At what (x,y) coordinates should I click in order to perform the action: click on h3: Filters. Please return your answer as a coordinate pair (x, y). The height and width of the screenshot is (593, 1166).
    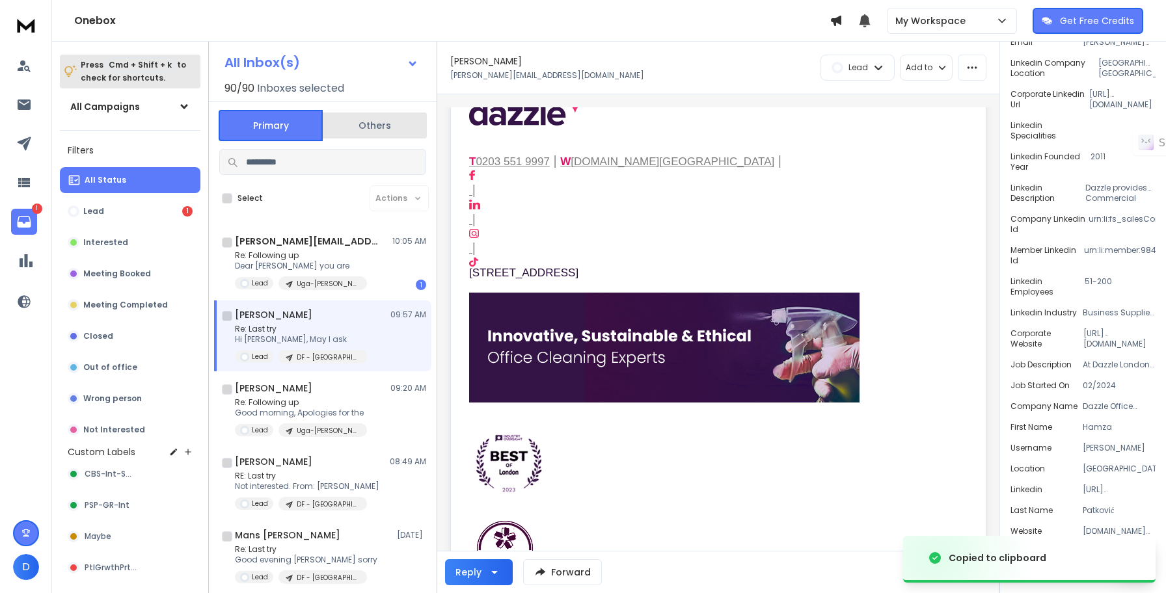
    Looking at the image, I should click on (130, 150).